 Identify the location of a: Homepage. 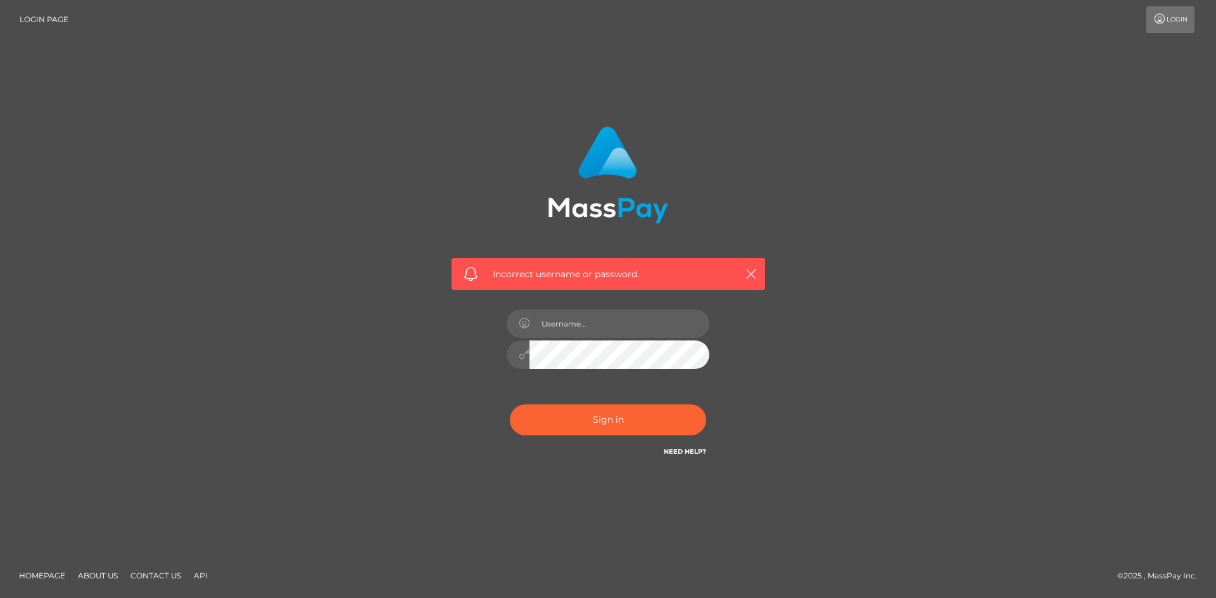
(42, 576).